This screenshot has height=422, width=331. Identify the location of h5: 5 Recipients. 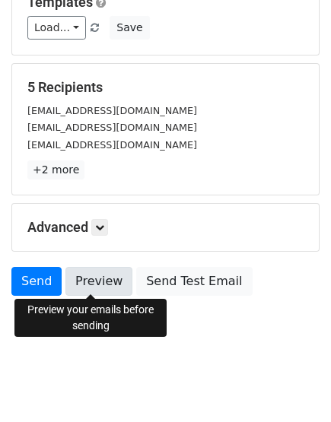
(165, 87).